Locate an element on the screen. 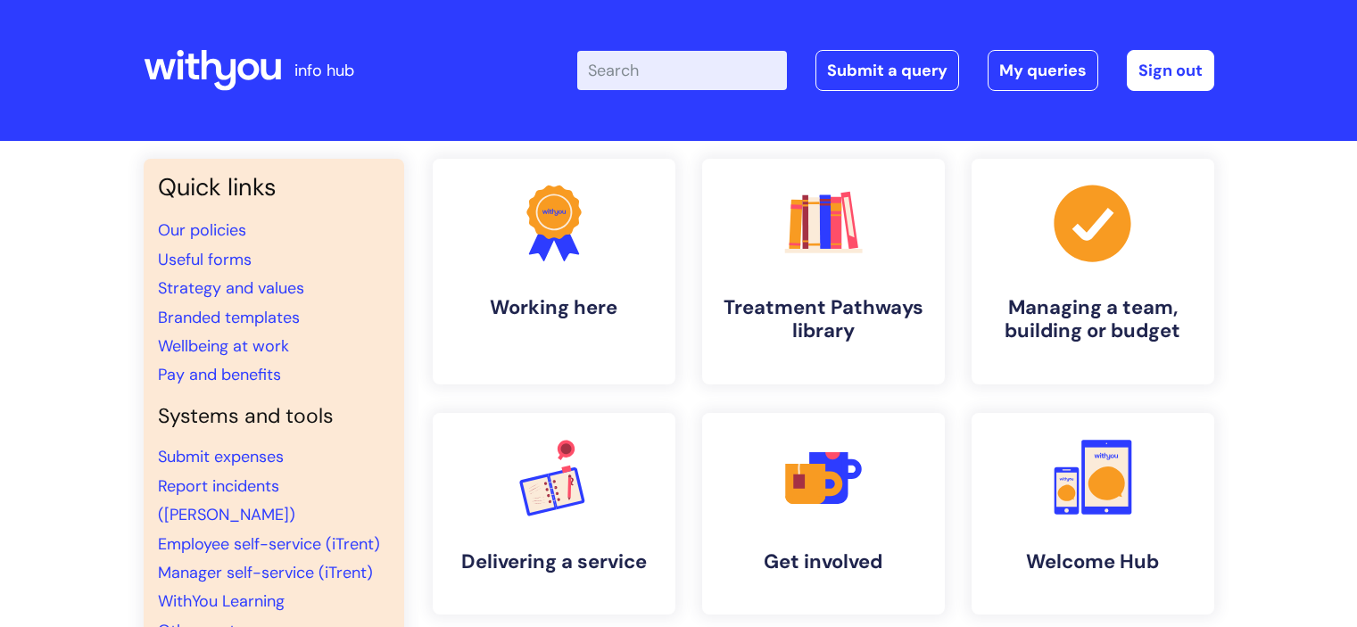 The image size is (1357, 627). h4: Systems and tools is located at coordinates (274, 417).